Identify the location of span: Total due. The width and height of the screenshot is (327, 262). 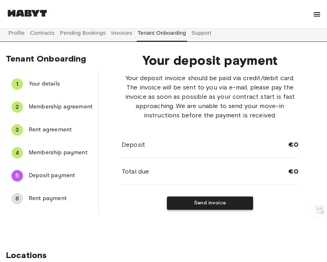
(135, 172).